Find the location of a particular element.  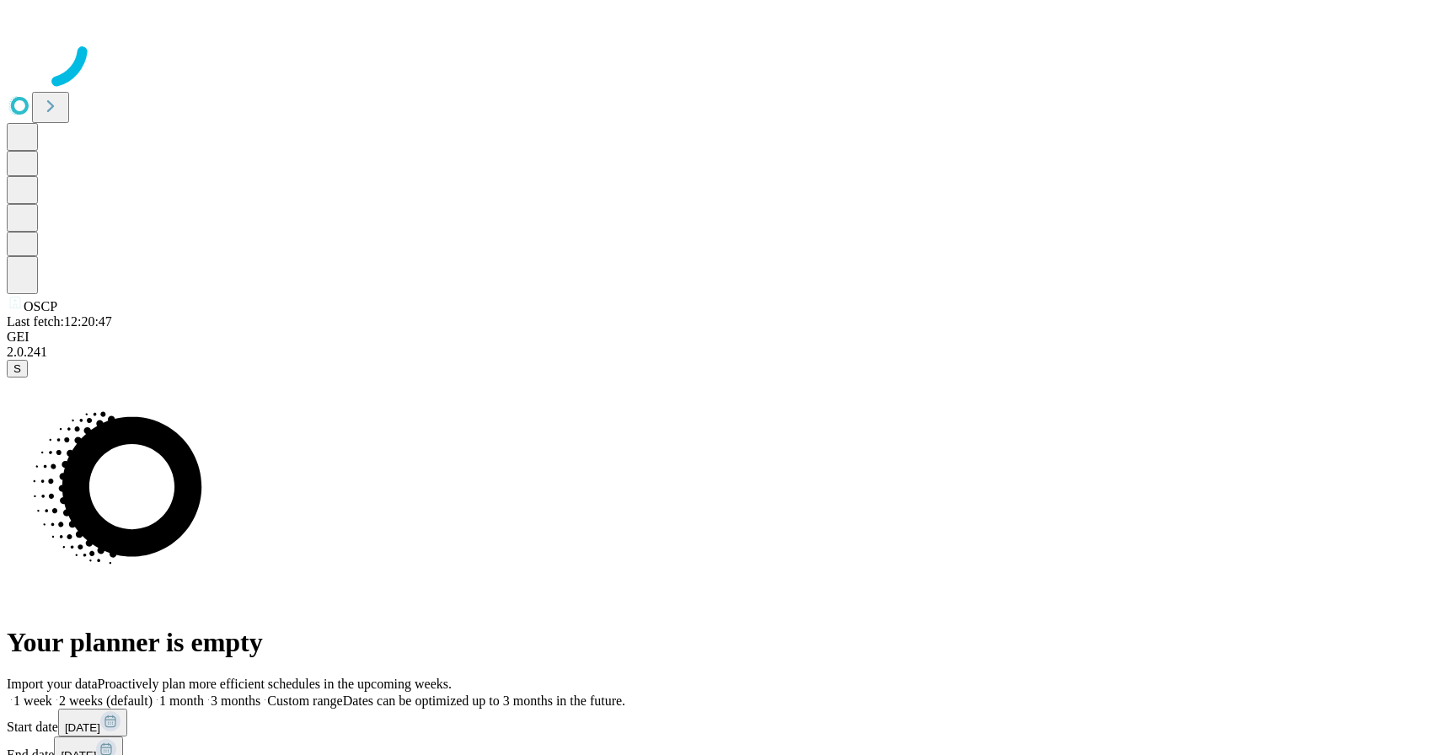

span: Import your data is located at coordinates (52, 683).